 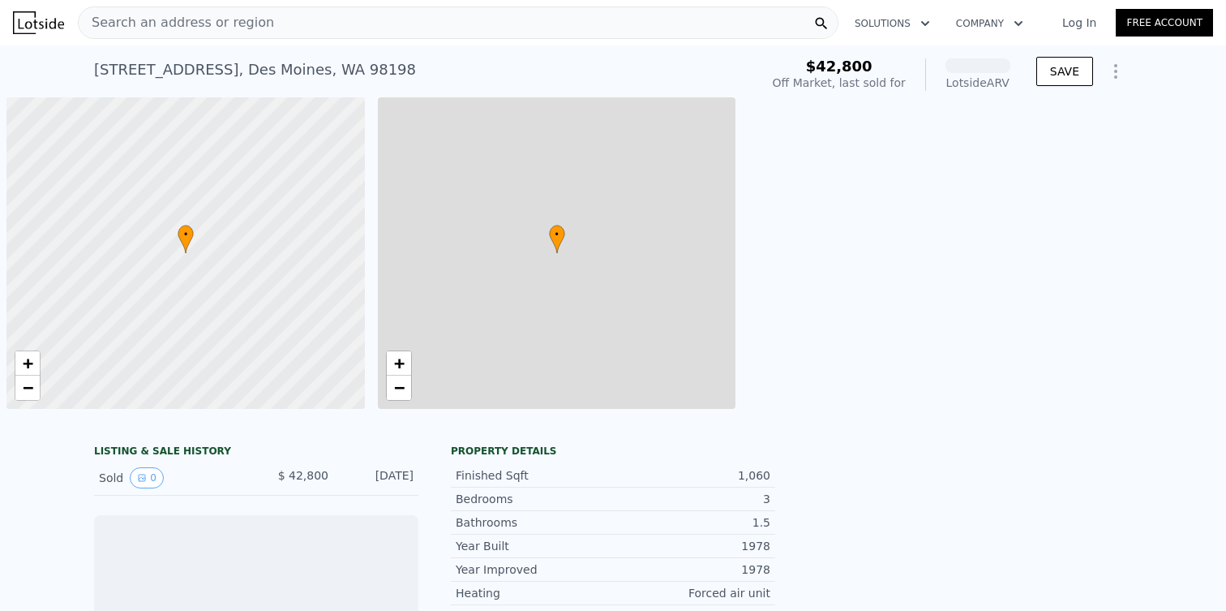 I want to click on a: Free Account, so click(x=1164, y=23).